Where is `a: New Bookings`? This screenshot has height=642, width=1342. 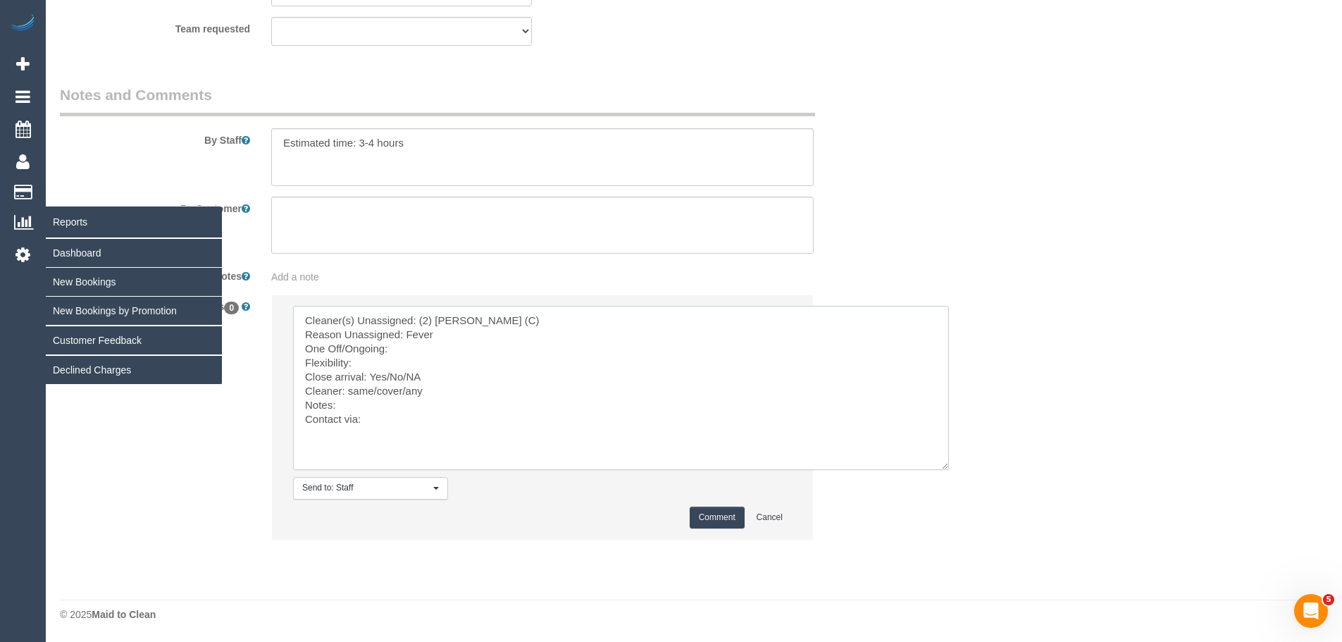 a: New Bookings is located at coordinates (134, 282).